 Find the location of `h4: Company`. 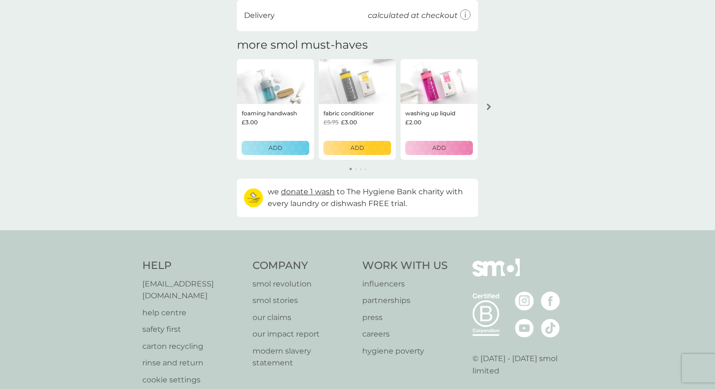

h4: Company is located at coordinates (303, 266).